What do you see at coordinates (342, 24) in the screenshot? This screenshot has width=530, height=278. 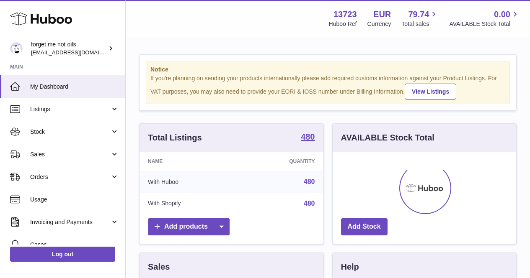 I see `div: Huboo Ref` at bounding box center [342, 24].